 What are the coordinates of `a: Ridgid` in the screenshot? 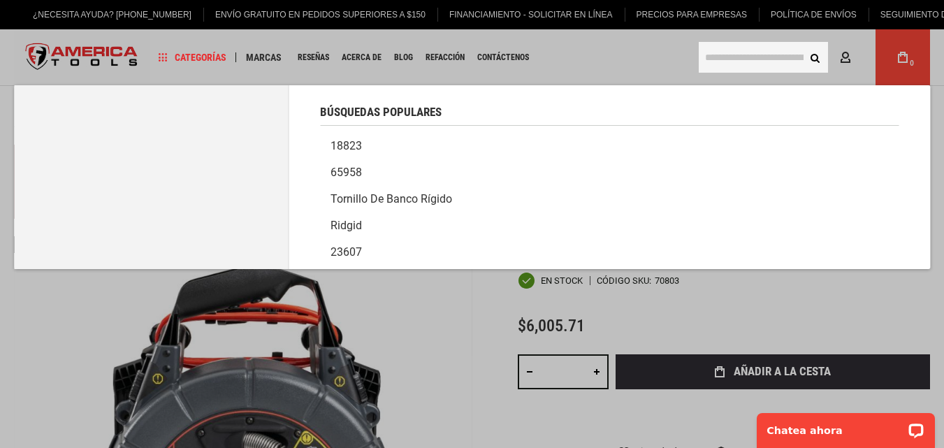 It's located at (609, 226).